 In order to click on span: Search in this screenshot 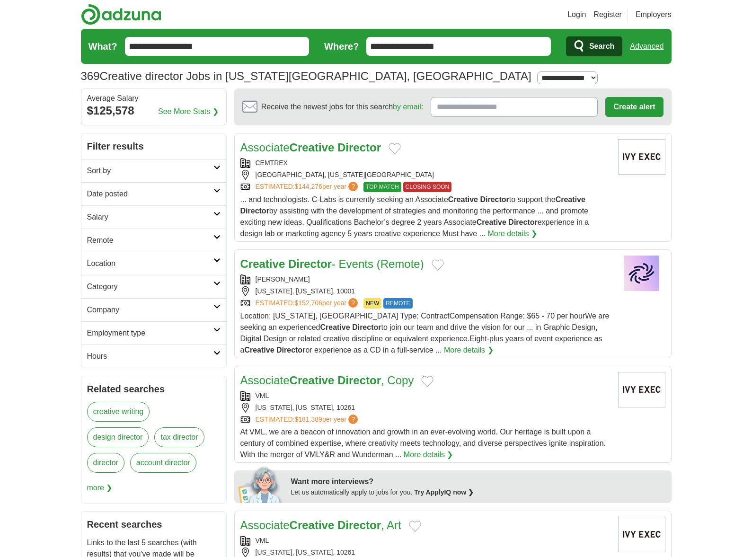, I will do `click(602, 46)`.